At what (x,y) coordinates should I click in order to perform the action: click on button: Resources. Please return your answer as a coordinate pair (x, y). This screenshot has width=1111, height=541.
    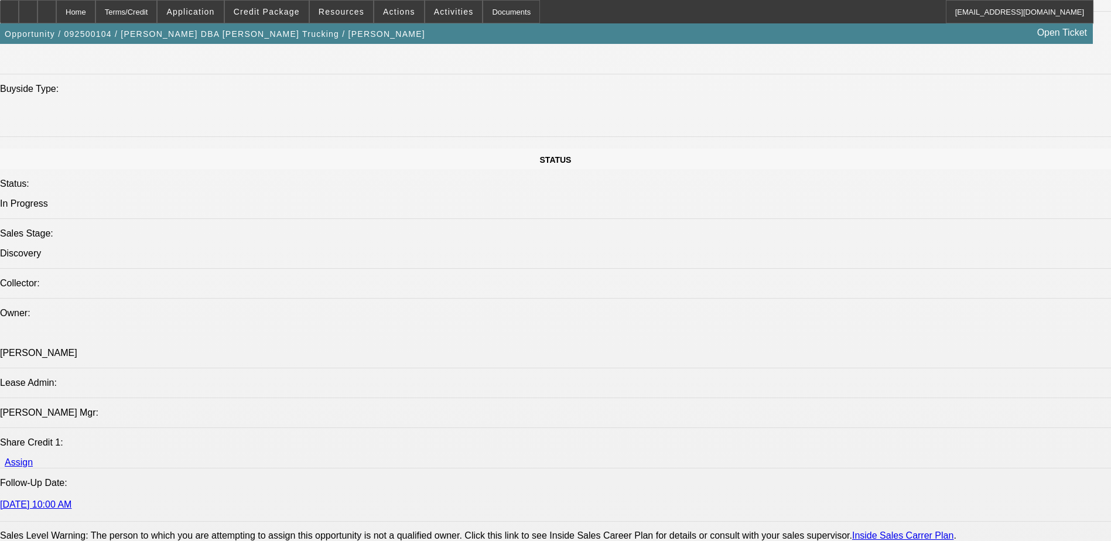
    Looking at the image, I should click on (341, 12).